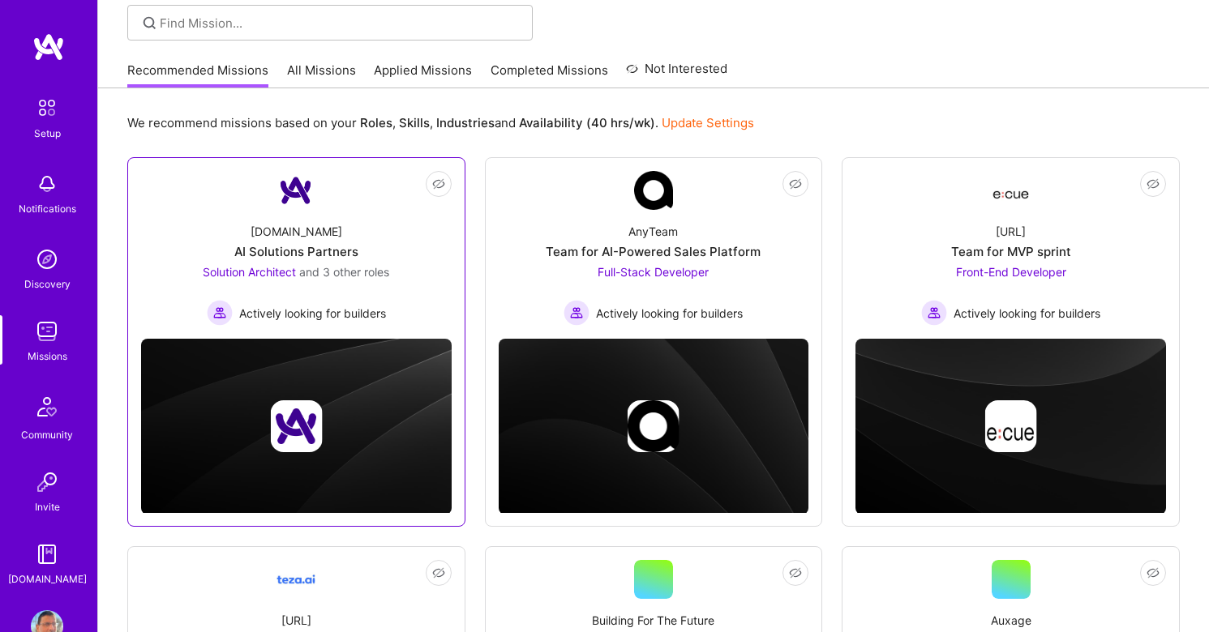 The image size is (1209, 632). I want to click on input: Find Mission..., so click(340, 23).